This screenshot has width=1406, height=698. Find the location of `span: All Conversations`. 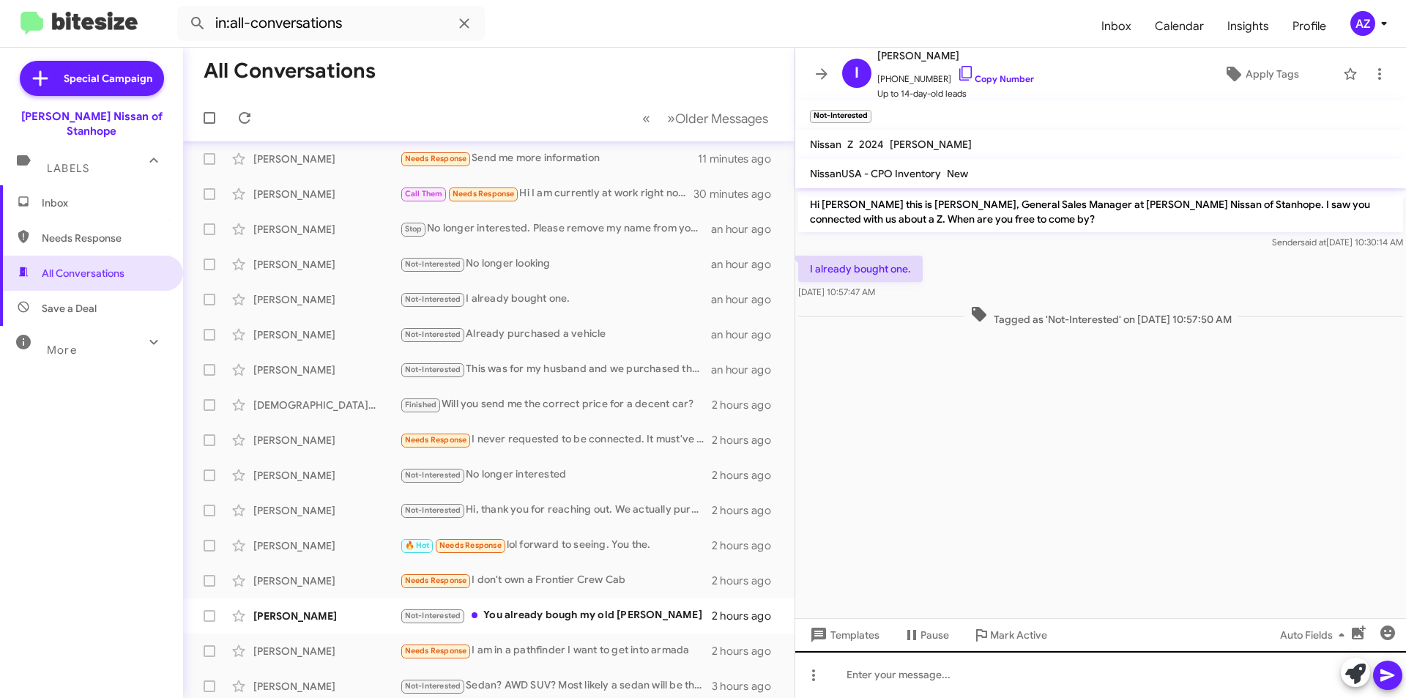

span: All Conversations is located at coordinates (83, 273).